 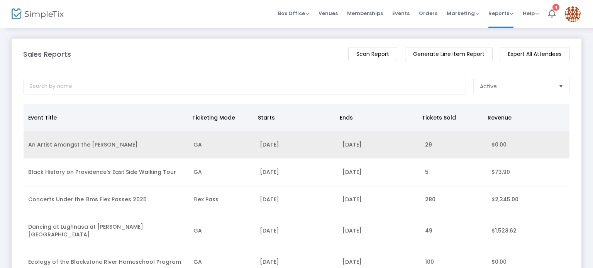 I want to click on th: Ends, so click(x=376, y=118).